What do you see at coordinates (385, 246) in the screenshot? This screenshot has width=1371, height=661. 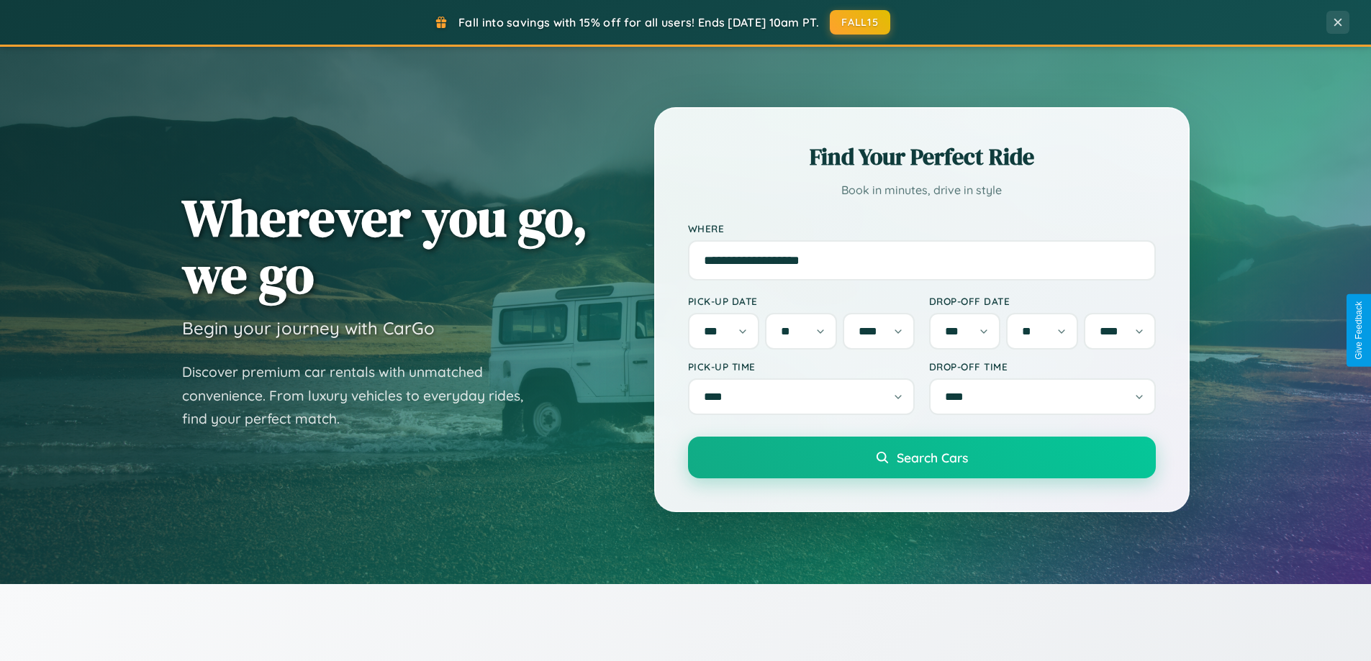 I see `h1: Wherever you go, we go` at bounding box center [385, 246].